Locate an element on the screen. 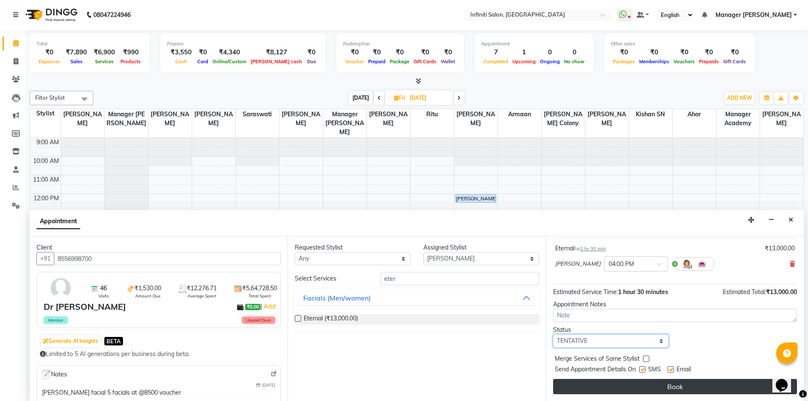 The image size is (808, 401). span: Due is located at coordinates (311, 62).